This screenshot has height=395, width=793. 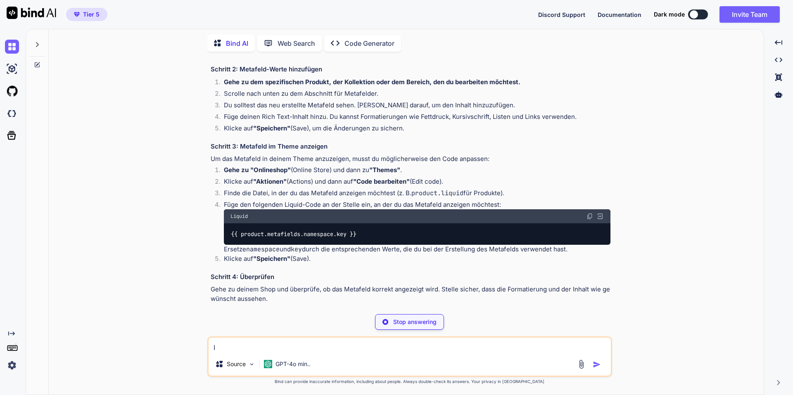 What do you see at coordinates (270, 181) in the screenshot?
I see `strong: "Aktionen"` at bounding box center [270, 181].